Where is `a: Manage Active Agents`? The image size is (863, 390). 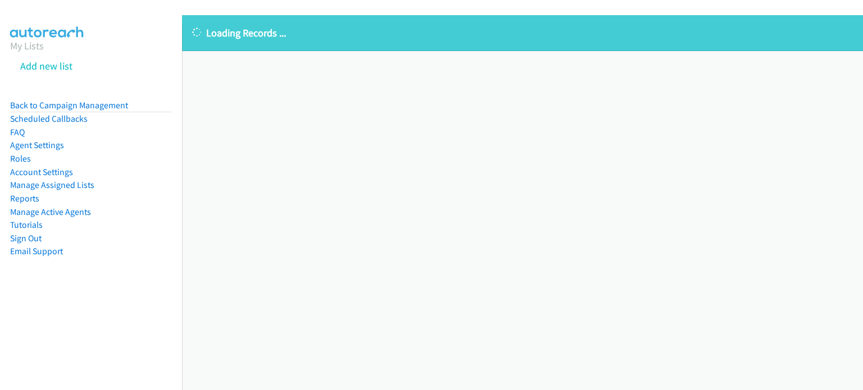
a: Manage Active Agents is located at coordinates (51, 212).